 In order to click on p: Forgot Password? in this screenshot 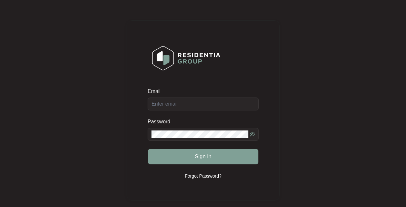, I will do `click(203, 176)`.